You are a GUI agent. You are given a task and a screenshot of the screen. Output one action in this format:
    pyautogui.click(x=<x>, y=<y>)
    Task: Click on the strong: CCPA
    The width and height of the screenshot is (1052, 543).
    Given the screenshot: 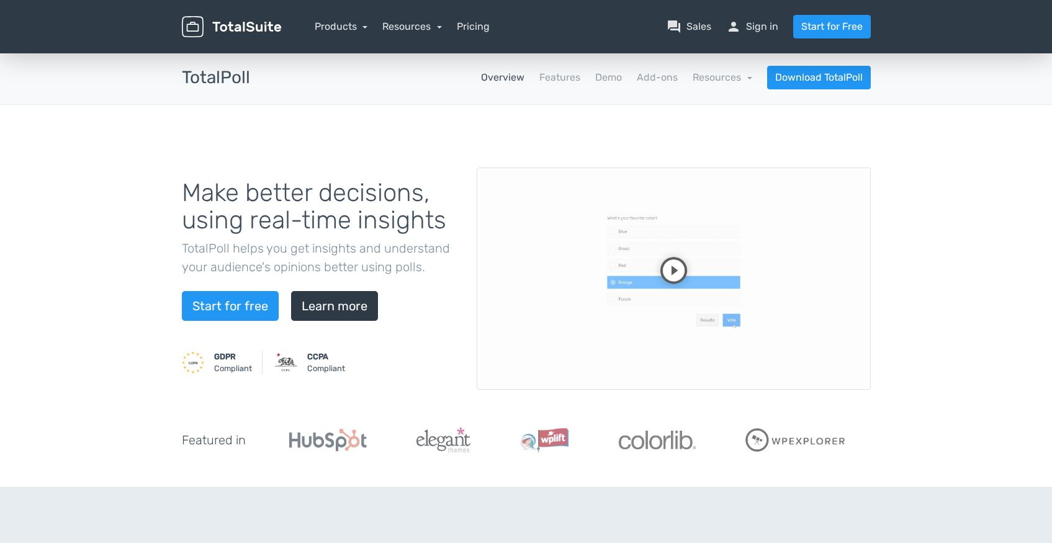 What is the action you would take?
    pyautogui.click(x=318, y=356)
    